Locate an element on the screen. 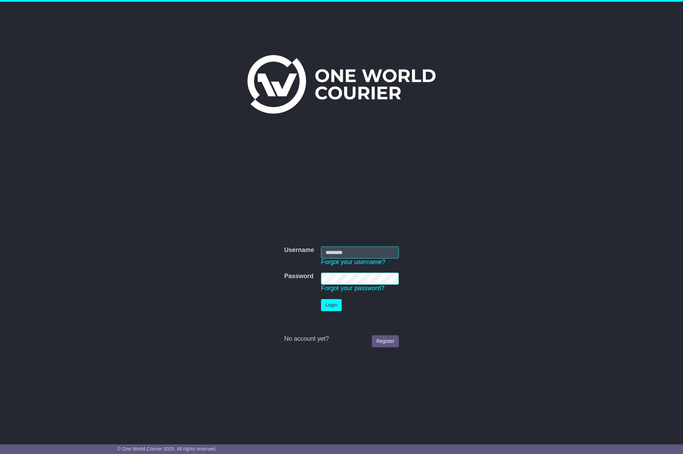  span: © One World Courier 2025. All rights reserved. is located at coordinates (167, 448).